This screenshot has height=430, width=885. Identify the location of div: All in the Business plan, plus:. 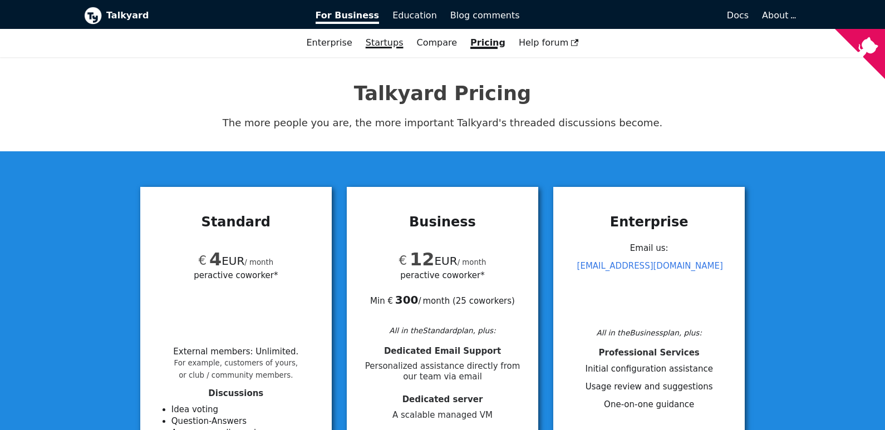
(649, 333).